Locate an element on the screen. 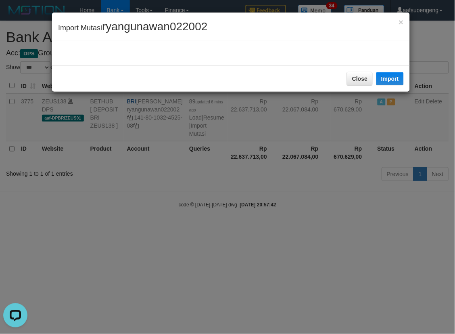 The height and width of the screenshot is (334, 455). span: Import Mutasi is located at coordinates (133, 28).